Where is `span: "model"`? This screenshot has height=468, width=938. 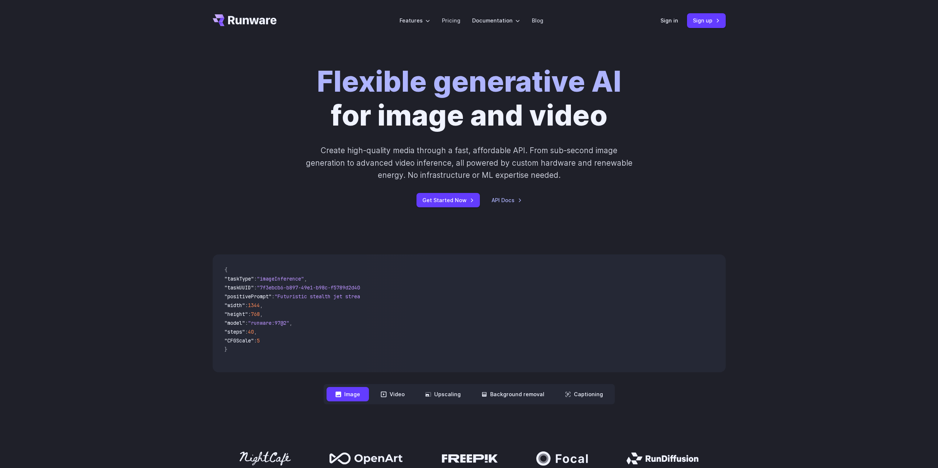
span: "model" is located at coordinates (235, 323).